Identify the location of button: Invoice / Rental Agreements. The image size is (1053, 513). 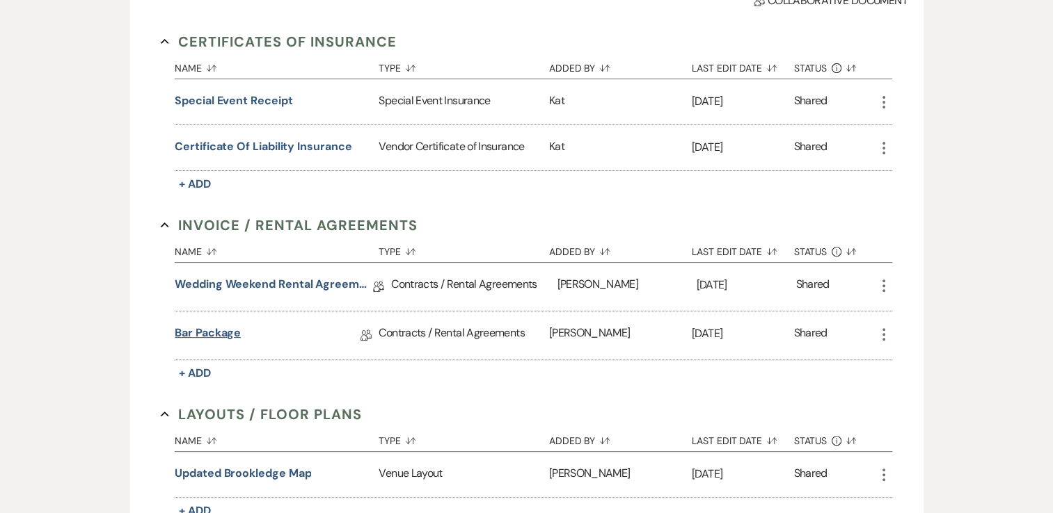
(289, 225).